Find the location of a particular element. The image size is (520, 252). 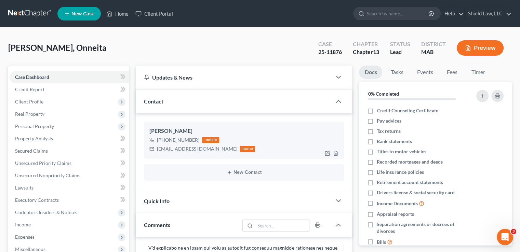

a: Unsecured Priority Claims is located at coordinates (69, 163).